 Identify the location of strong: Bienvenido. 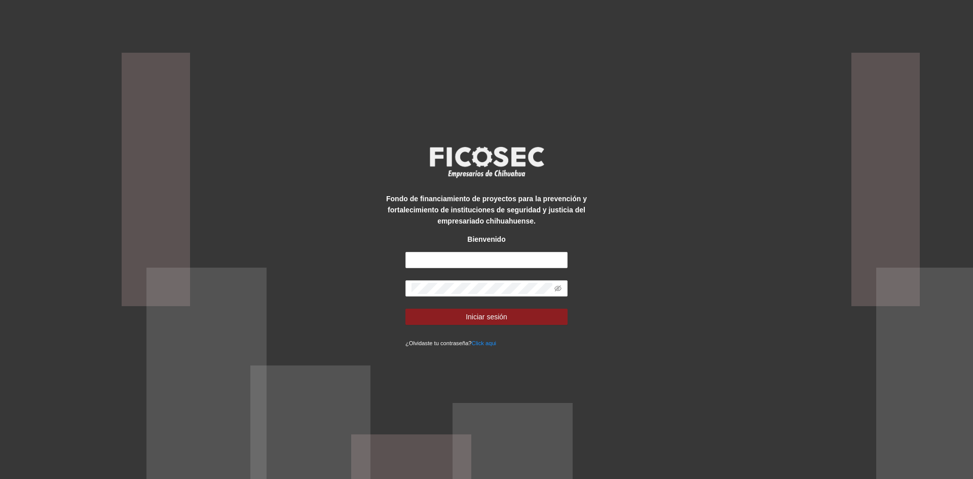
(486, 239).